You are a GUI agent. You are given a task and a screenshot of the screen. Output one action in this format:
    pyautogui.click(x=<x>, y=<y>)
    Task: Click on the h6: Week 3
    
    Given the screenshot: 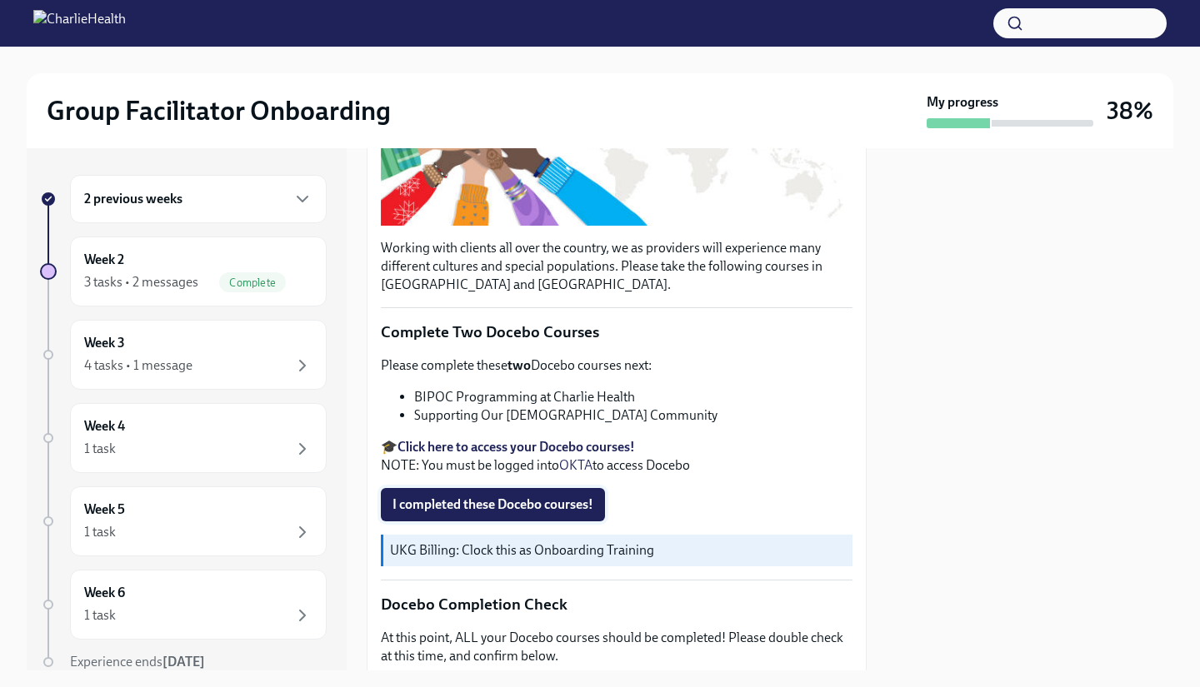 What is the action you would take?
    pyautogui.click(x=104, y=343)
    